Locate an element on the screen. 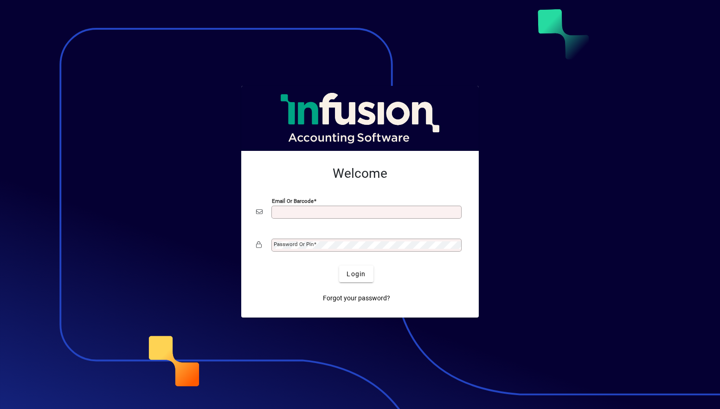 The width and height of the screenshot is (720, 409). h2: Welcome is located at coordinates (360, 174).